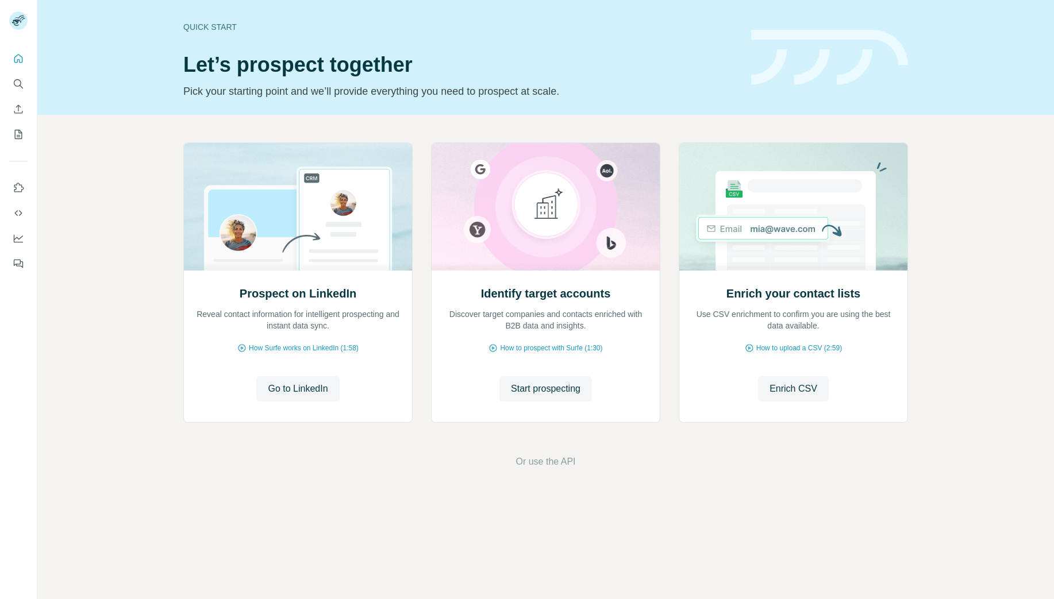  What do you see at coordinates (799, 348) in the screenshot?
I see `span: How to upload a CSV (2:59)` at bounding box center [799, 348].